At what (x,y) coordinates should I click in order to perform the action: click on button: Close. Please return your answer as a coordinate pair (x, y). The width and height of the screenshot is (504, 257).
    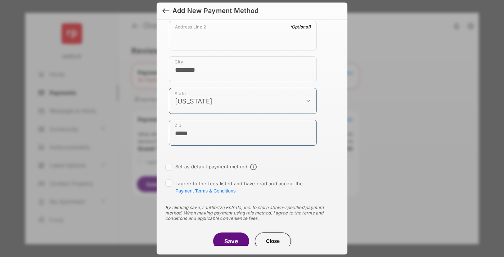
    Looking at the image, I should click on (273, 241).